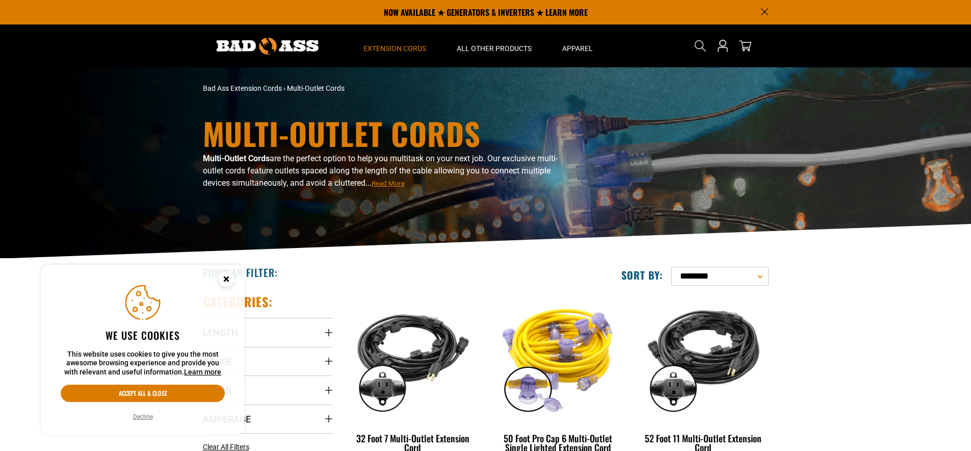  Describe the element at coordinates (236, 158) in the screenshot. I see `b: Multi-Outlet Cords` at that location.